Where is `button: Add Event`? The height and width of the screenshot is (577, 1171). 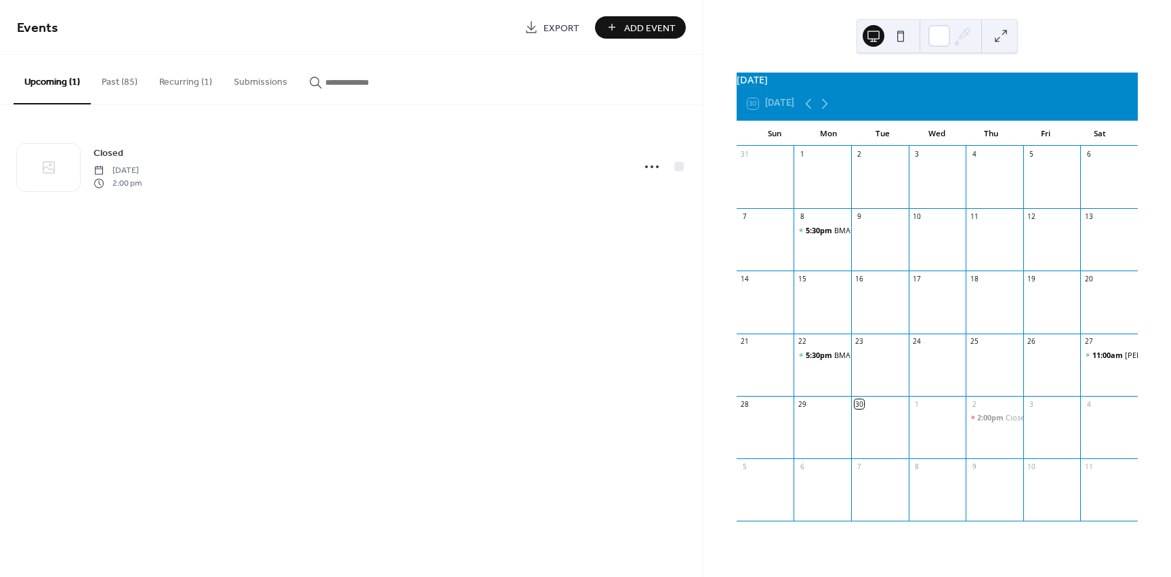
button: Add Event is located at coordinates (641, 27).